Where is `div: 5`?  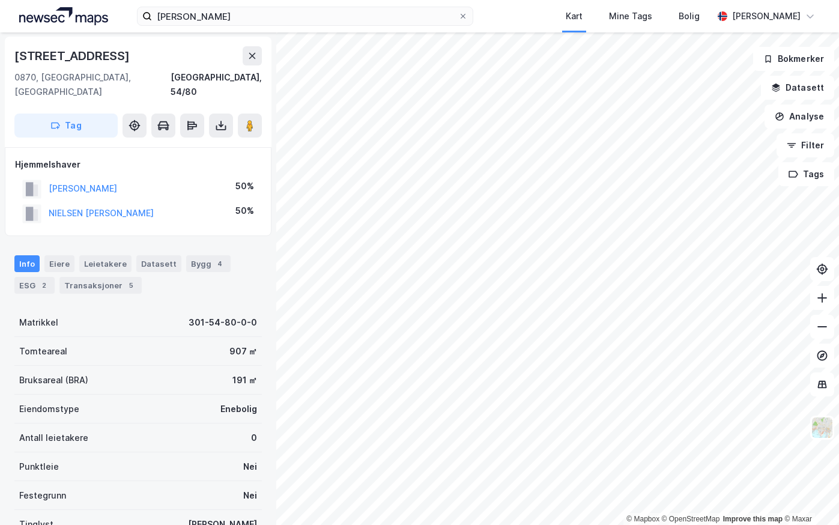
div: 5 is located at coordinates (131, 285).